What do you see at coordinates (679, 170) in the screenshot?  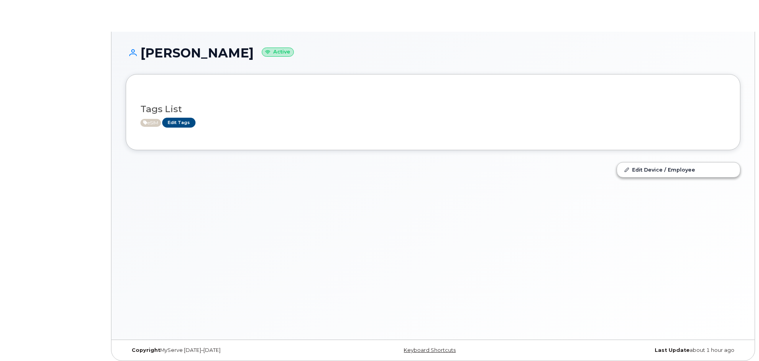 I see `a: Edit Device / Employee` at bounding box center [679, 170].